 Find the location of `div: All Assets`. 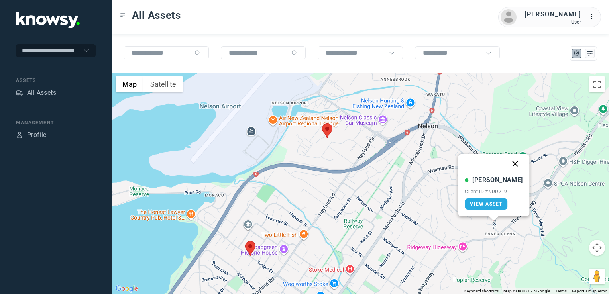

div: All Assets is located at coordinates (41, 93).